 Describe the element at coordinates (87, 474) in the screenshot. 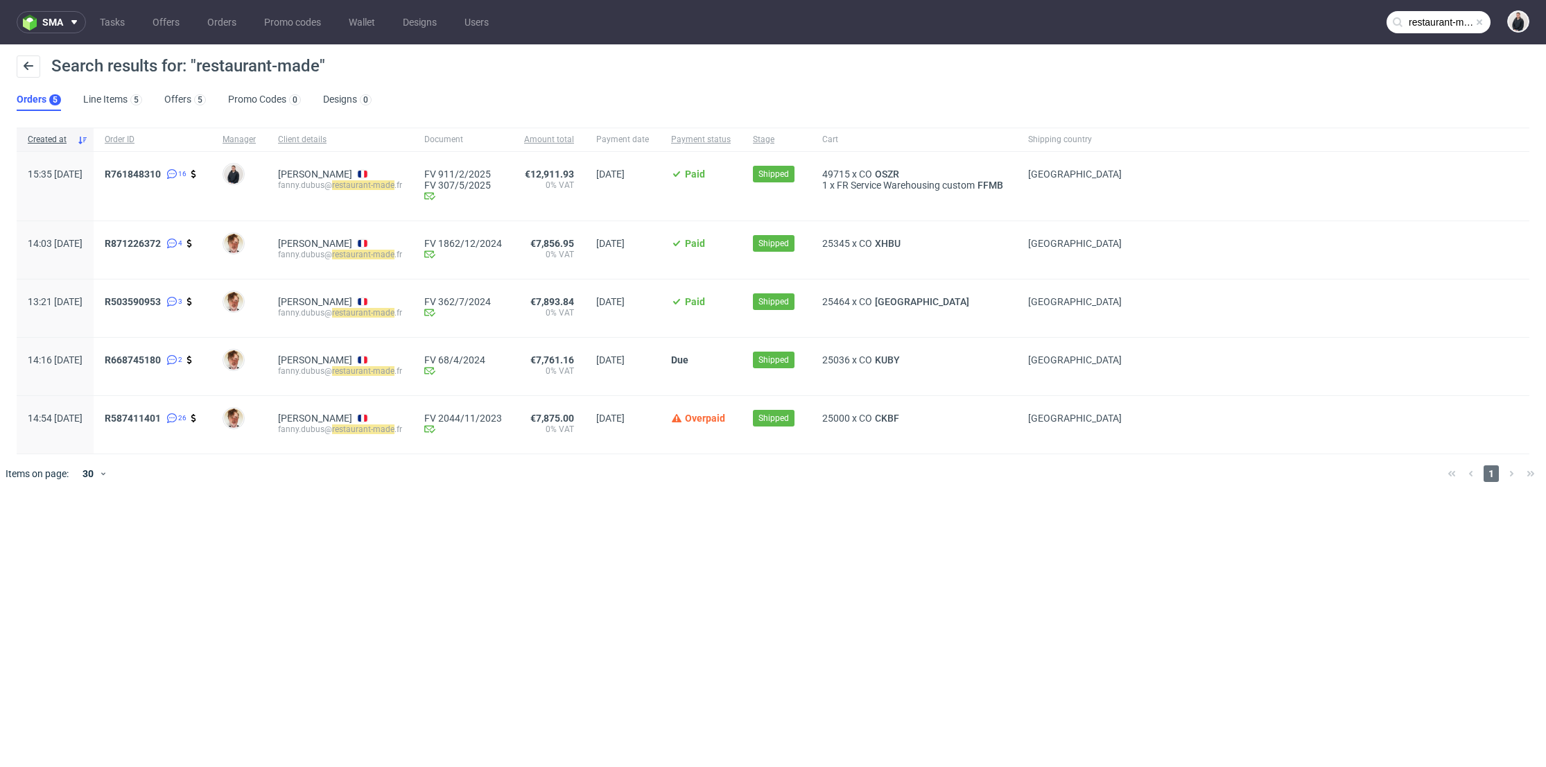

I see `div: 30` at that location.